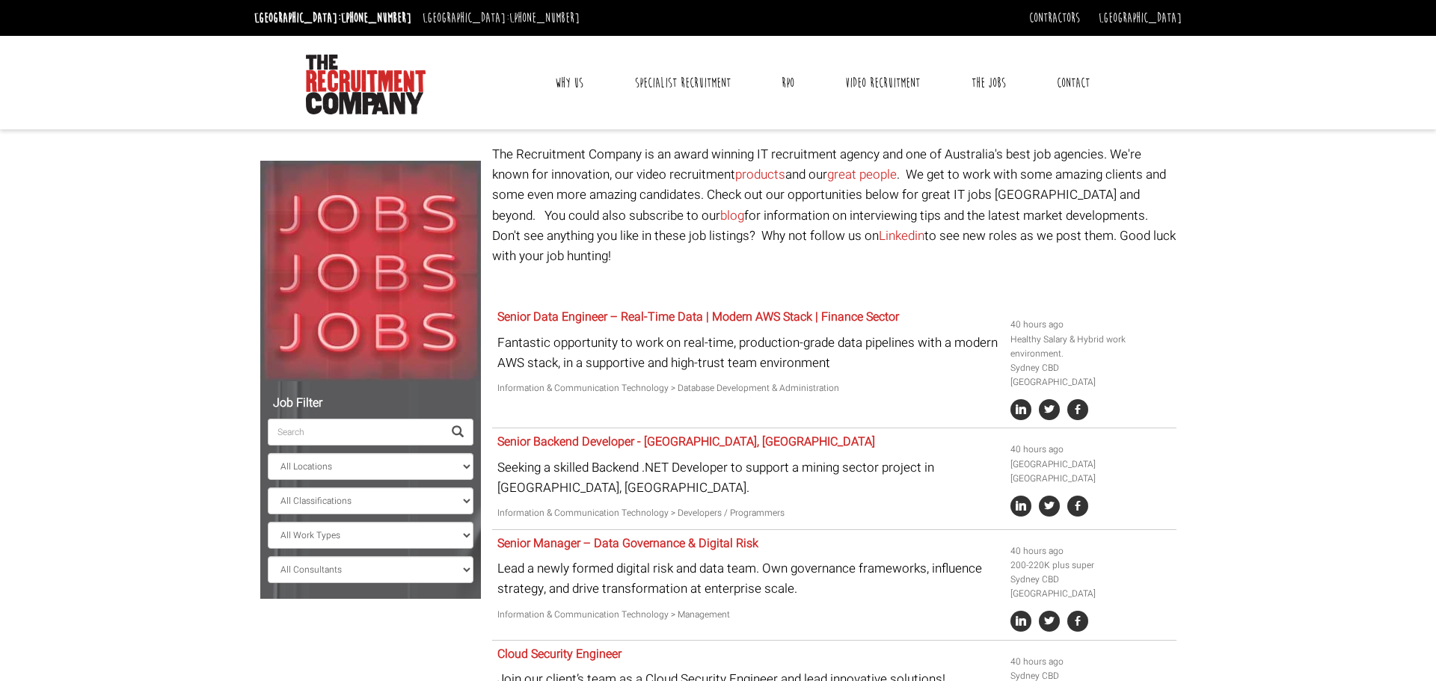 This screenshot has height=681, width=1436. I want to click on input: Search, so click(355, 432).